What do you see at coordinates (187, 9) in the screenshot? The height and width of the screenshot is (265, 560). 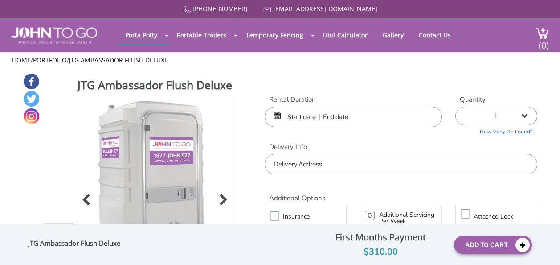 I see `img: Call` at bounding box center [187, 9].